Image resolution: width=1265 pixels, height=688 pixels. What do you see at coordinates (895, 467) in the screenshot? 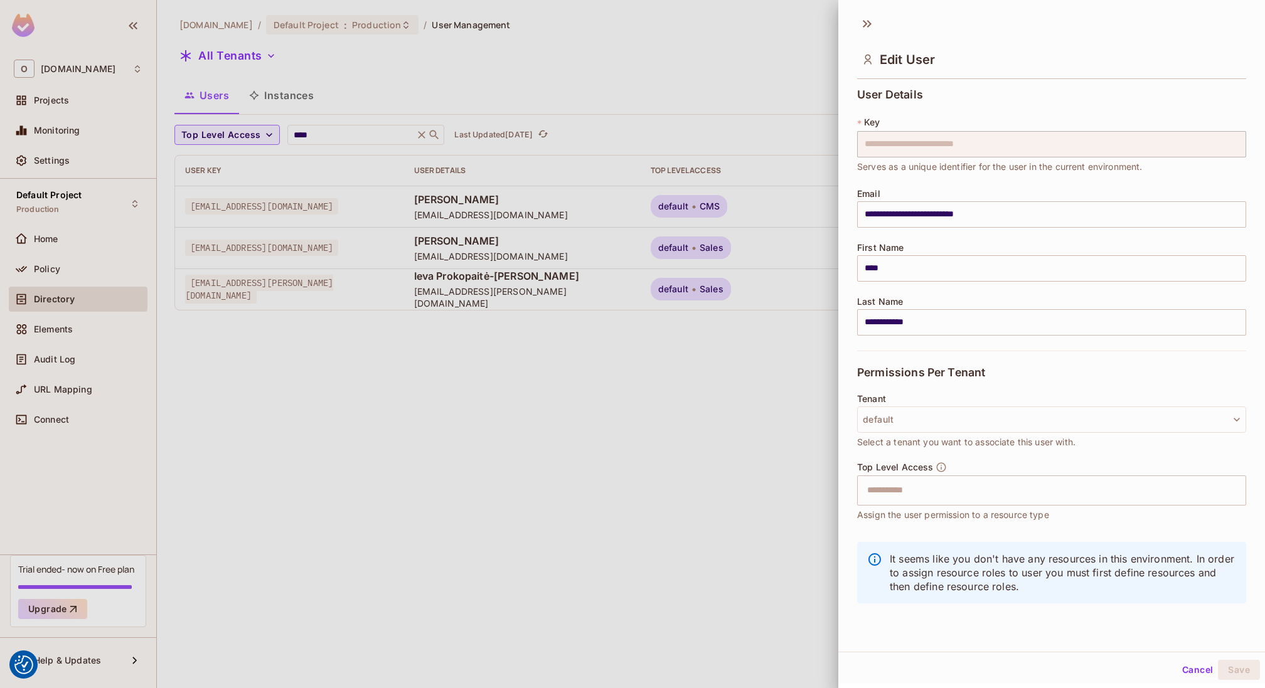
I see `span: Top Level Access` at bounding box center [895, 467].